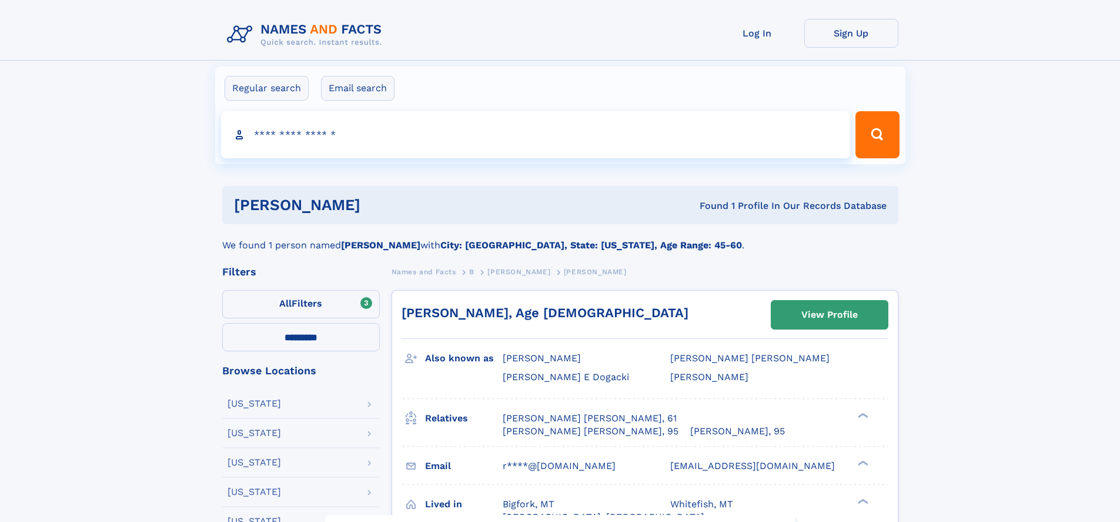 The height and width of the screenshot is (522, 1120). I want to click on a: Log In, so click(757, 33).